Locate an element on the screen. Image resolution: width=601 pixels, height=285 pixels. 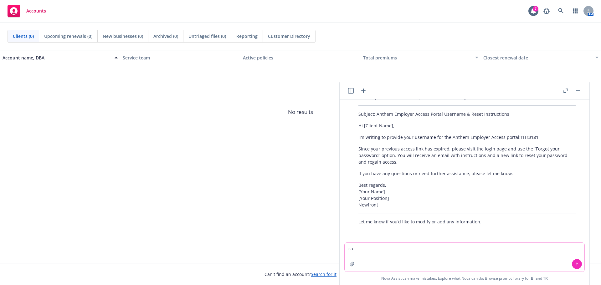
span: Untriaged files (0) is located at coordinates (207, 36).